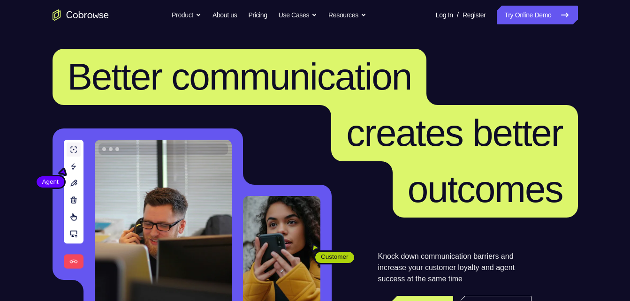 This screenshot has height=301, width=630. What do you see at coordinates (454, 133) in the screenshot?
I see `span: creates better` at bounding box center [454, 133].